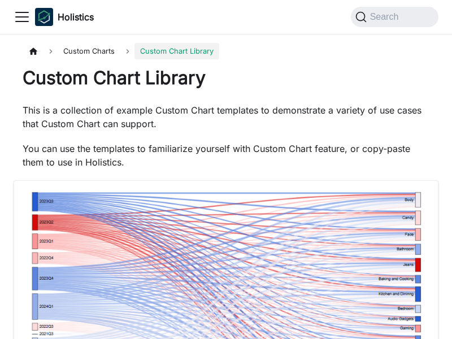  I want to click on p: You can use the templates to familiarize yourself with Custom Chart feature, or copy-paste them t..., so click(226, 155).